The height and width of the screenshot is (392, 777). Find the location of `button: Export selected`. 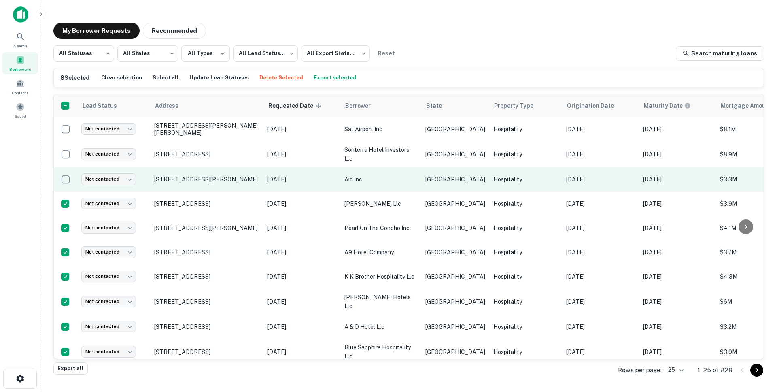

button: Export selected is located at coordinates (335, 78).